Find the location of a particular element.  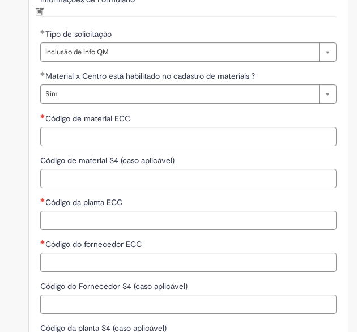

span: Código da planta ECC is located at coordinates (85, 203).